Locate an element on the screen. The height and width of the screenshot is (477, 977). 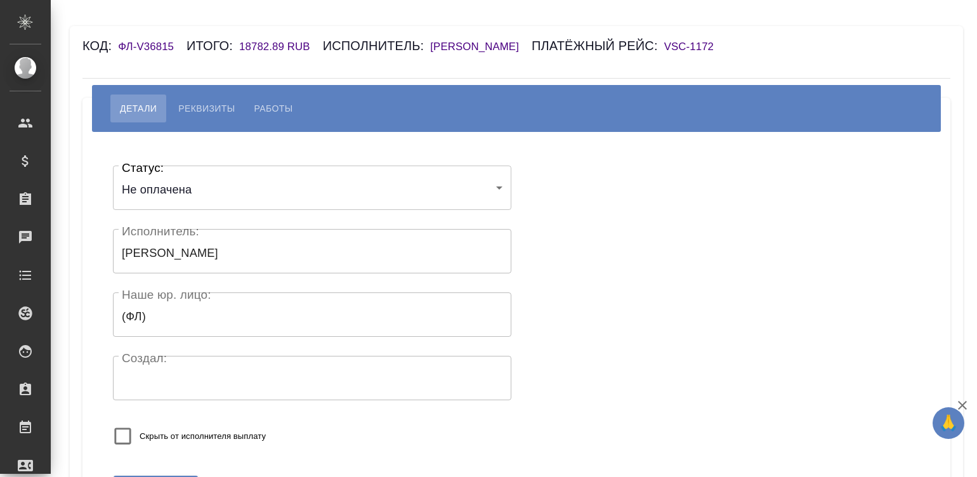
div: Не оплачена is located at coordinates (312, 190).